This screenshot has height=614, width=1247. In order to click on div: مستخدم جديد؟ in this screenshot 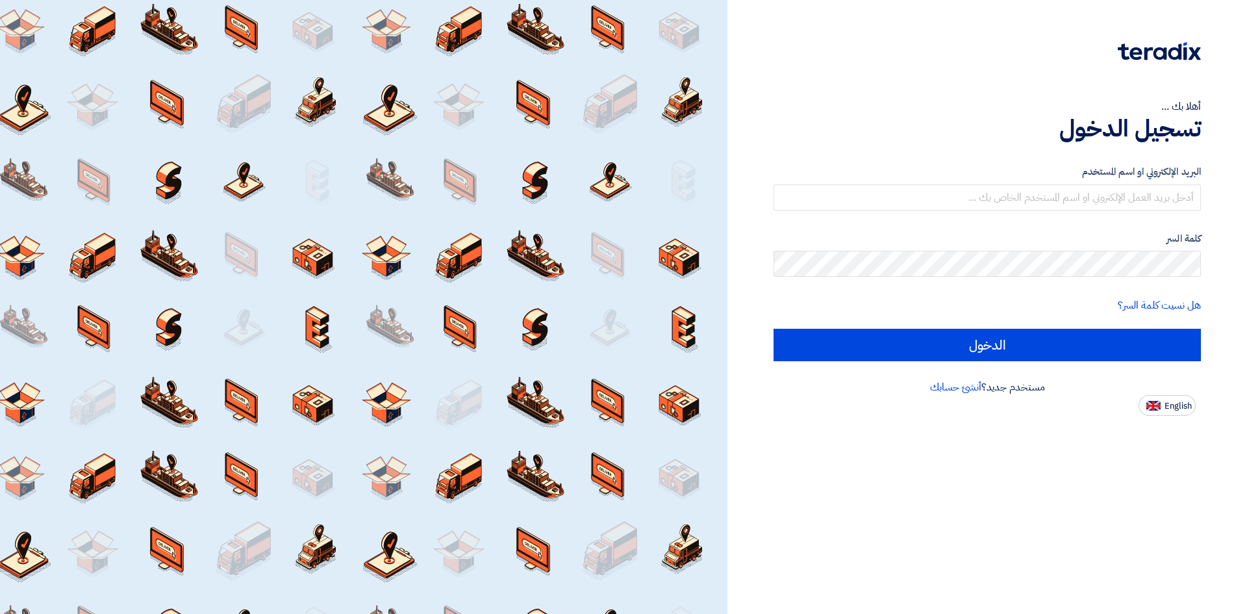, I will do `click(987, 387)`.